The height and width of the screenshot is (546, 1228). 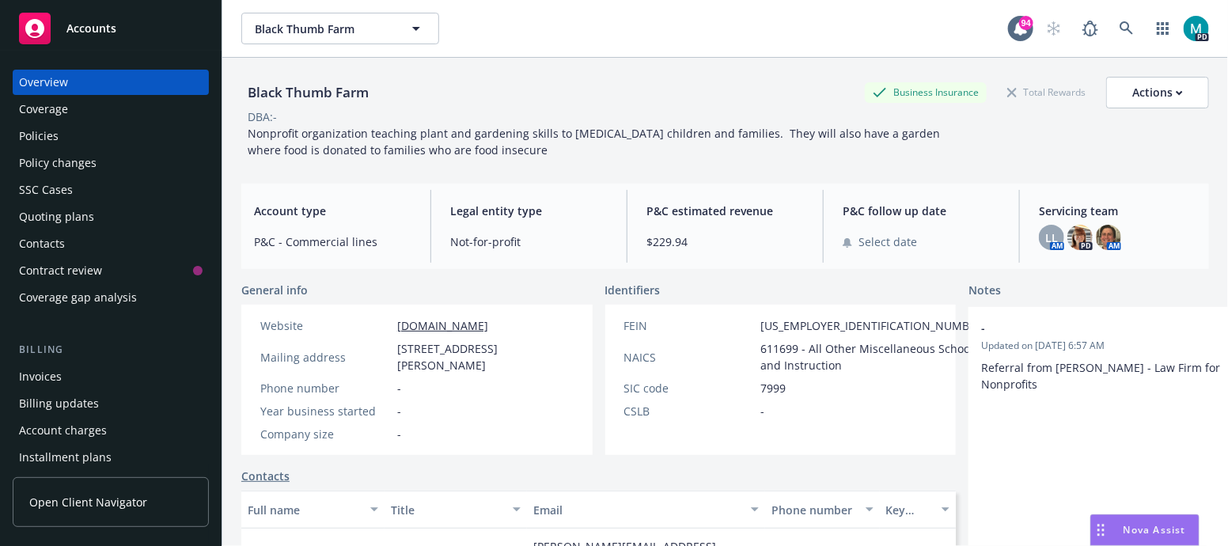 I want to click on div: Coverage, so click(x=44, y=109).